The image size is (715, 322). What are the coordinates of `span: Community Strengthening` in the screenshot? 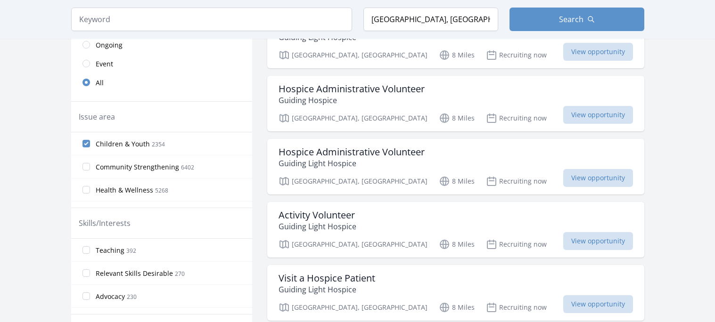 It's located at (137, 167).